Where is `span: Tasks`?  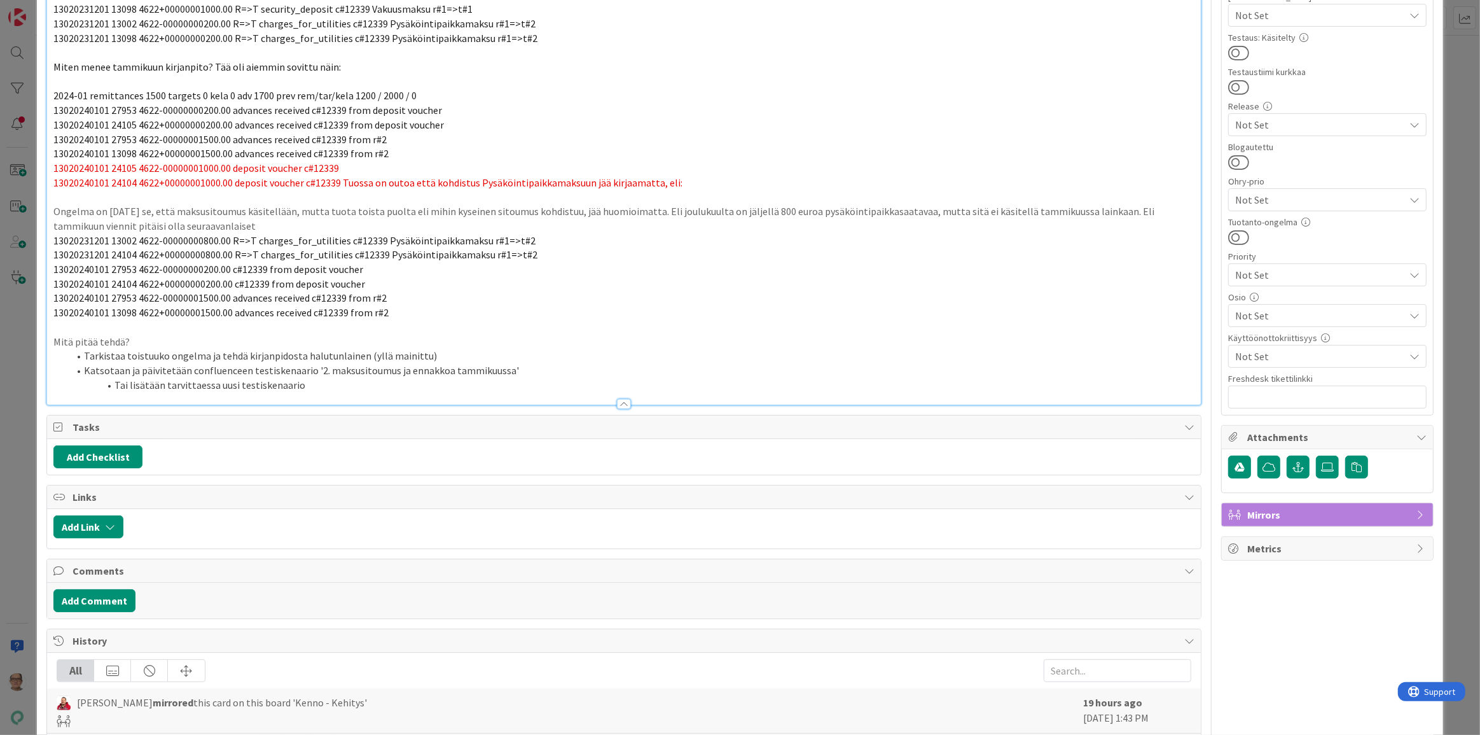
span: Tasks is located at coordinates (625, 427).